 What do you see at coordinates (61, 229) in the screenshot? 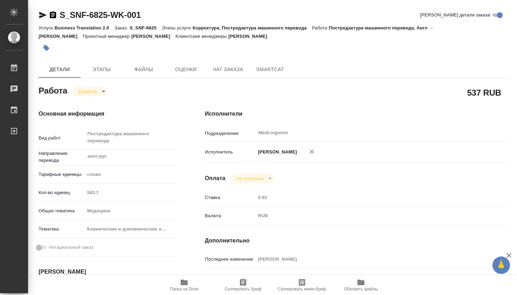
I see `p: Тематика` at bounding box center [61, 229].